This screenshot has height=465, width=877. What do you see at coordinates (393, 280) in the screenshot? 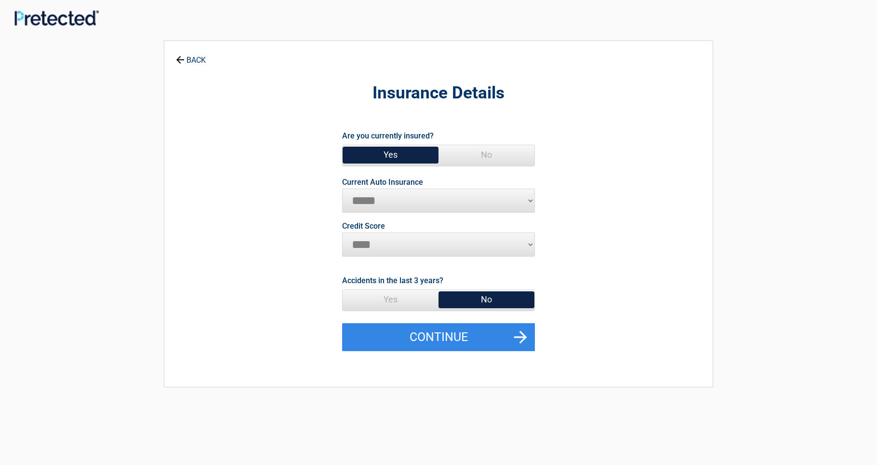
I see `label: Accidents in the last 3 years?` at bounding box center [393, 280].